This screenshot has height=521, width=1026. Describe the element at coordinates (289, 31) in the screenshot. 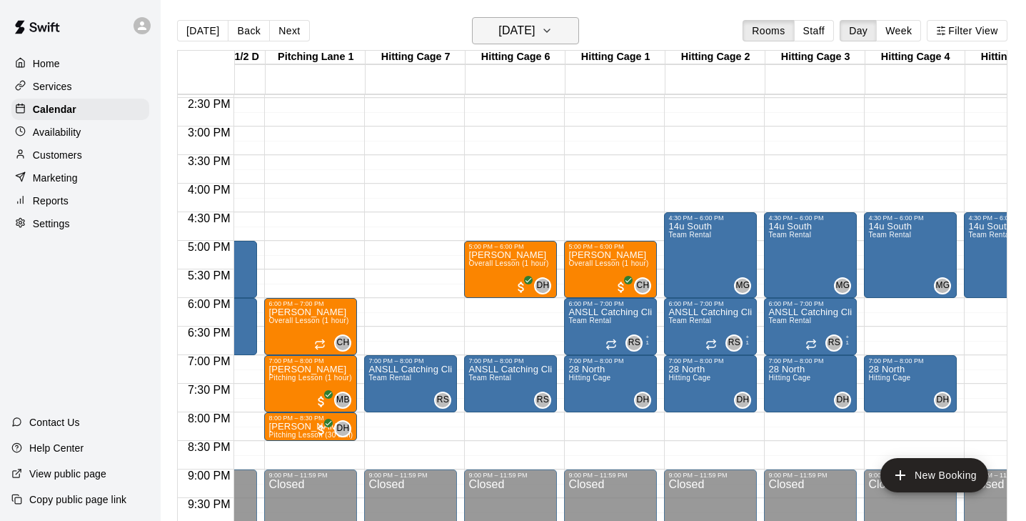

I see `button: Next` at that location.